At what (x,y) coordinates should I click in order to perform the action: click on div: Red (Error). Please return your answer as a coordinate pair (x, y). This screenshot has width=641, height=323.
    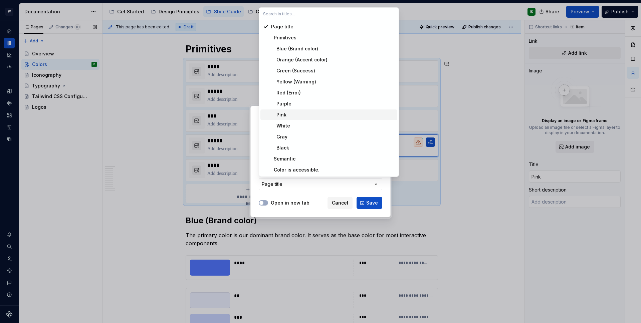
    Looking at the image, I should click on (286, 93).